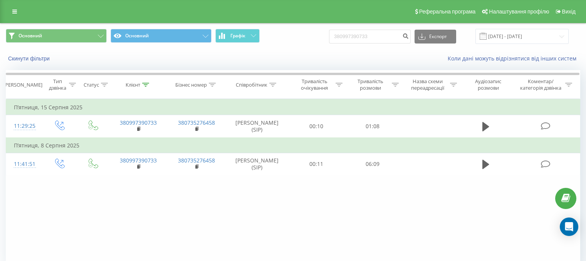 This screenshot has width=586, height=261. Describe the element at coordinates (489, 85) in the screenshot. I see `div: Аудіозапис розмови` at that location.